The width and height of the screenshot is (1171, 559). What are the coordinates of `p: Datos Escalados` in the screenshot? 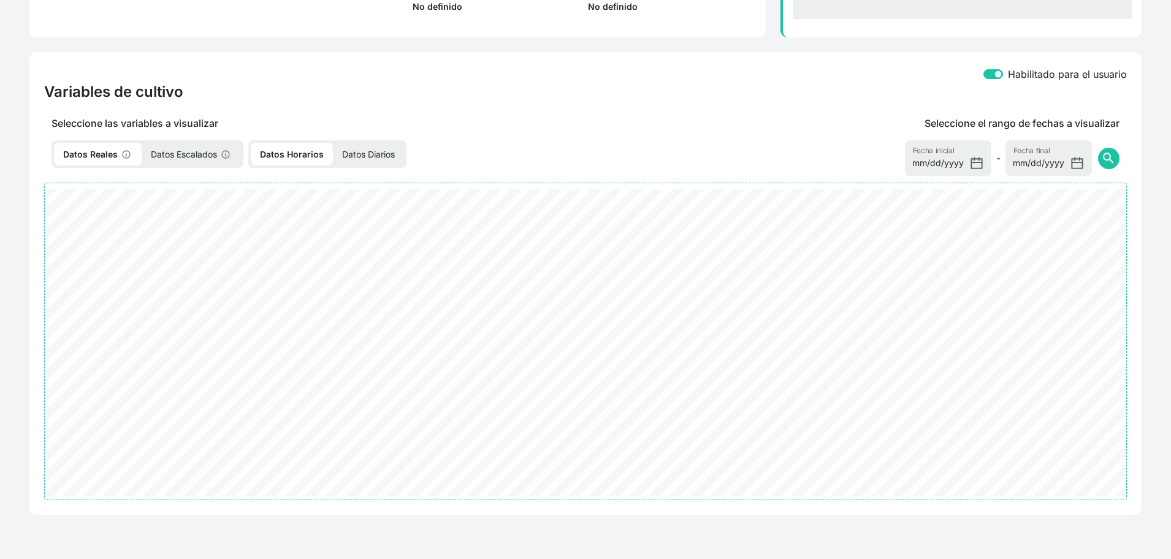 It's located at (191, 154).